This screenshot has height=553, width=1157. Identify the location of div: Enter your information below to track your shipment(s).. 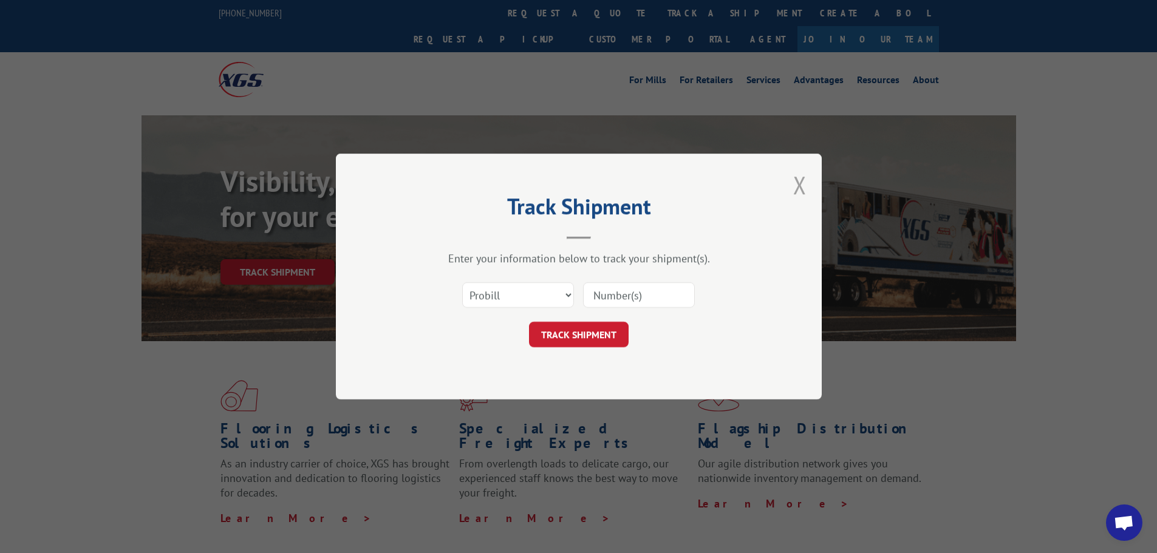
(579, 258).